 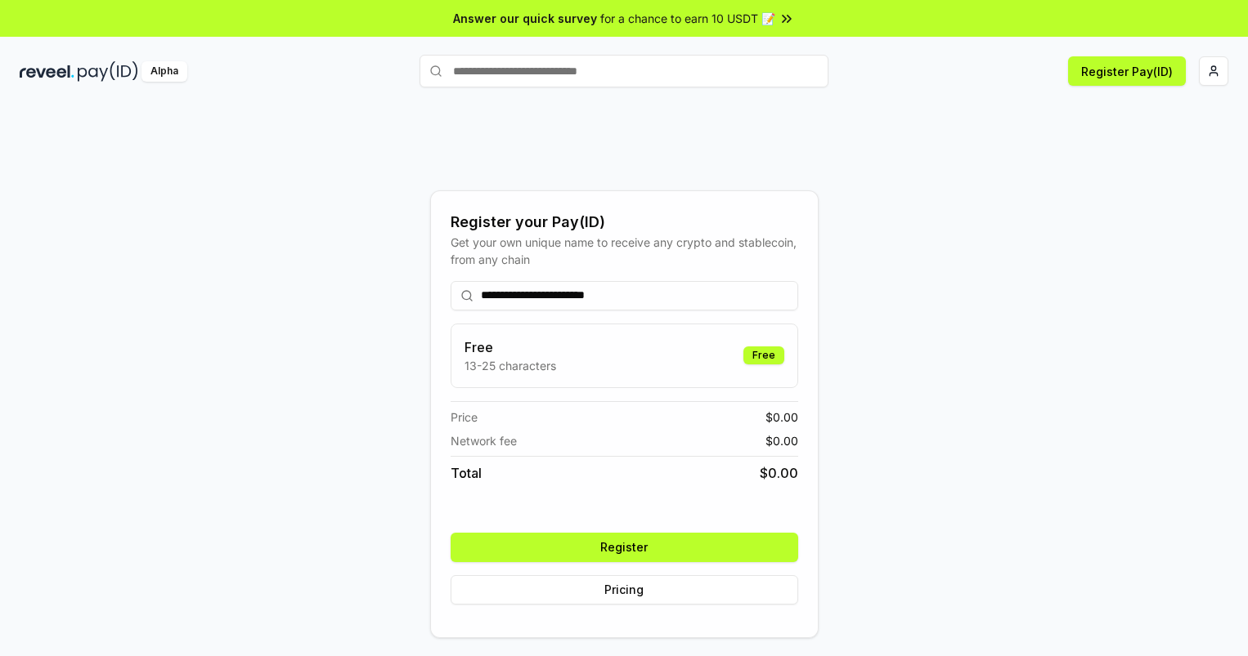 What do you see at coordinates (764, 356) in the screenshot?
I see `div: Free` at bounding box center [764, 356].